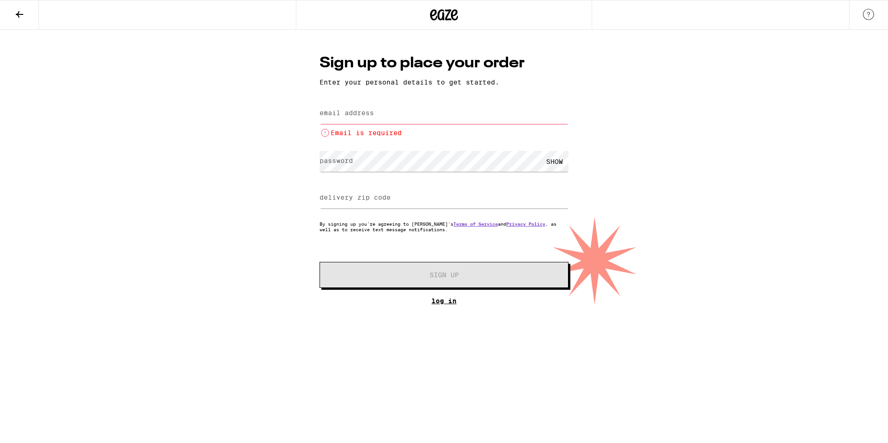 The width and height of the screenshot is (888, 443). What do you see at coordinates (476, 224) in the screenshot?
I see `a: Terms of Service` at bounding box center [476, 224].